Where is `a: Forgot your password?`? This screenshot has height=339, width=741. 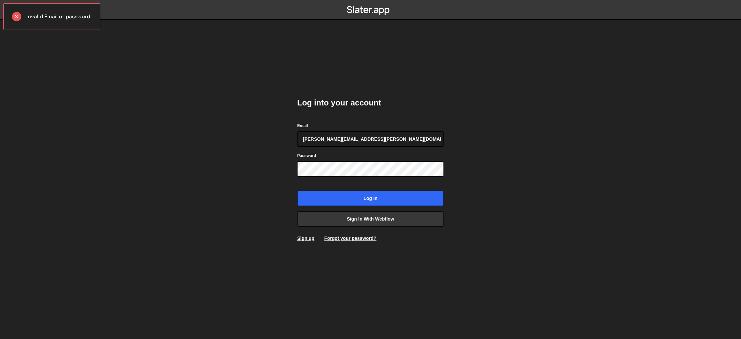
a: Forgot your password? is located at coordinates (350, 239).